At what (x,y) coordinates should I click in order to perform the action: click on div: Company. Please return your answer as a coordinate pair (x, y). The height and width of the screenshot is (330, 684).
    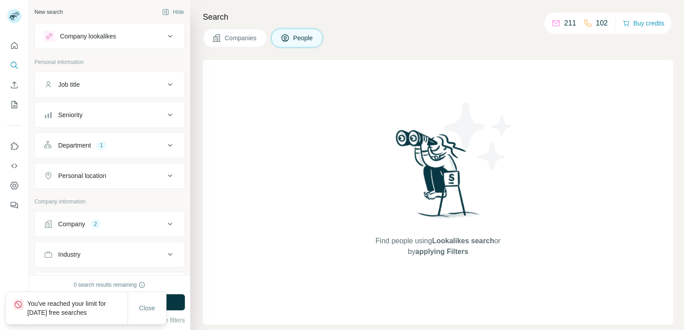
    Looking at the image, I should click on (72, 224).